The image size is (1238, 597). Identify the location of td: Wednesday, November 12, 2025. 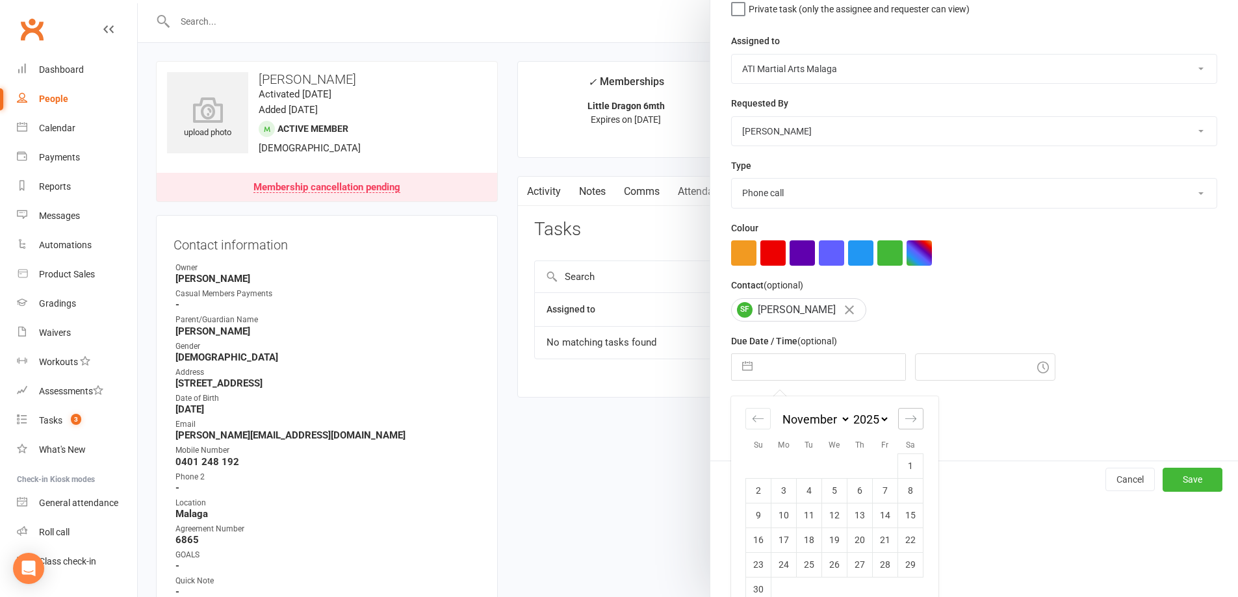
(835, 515).